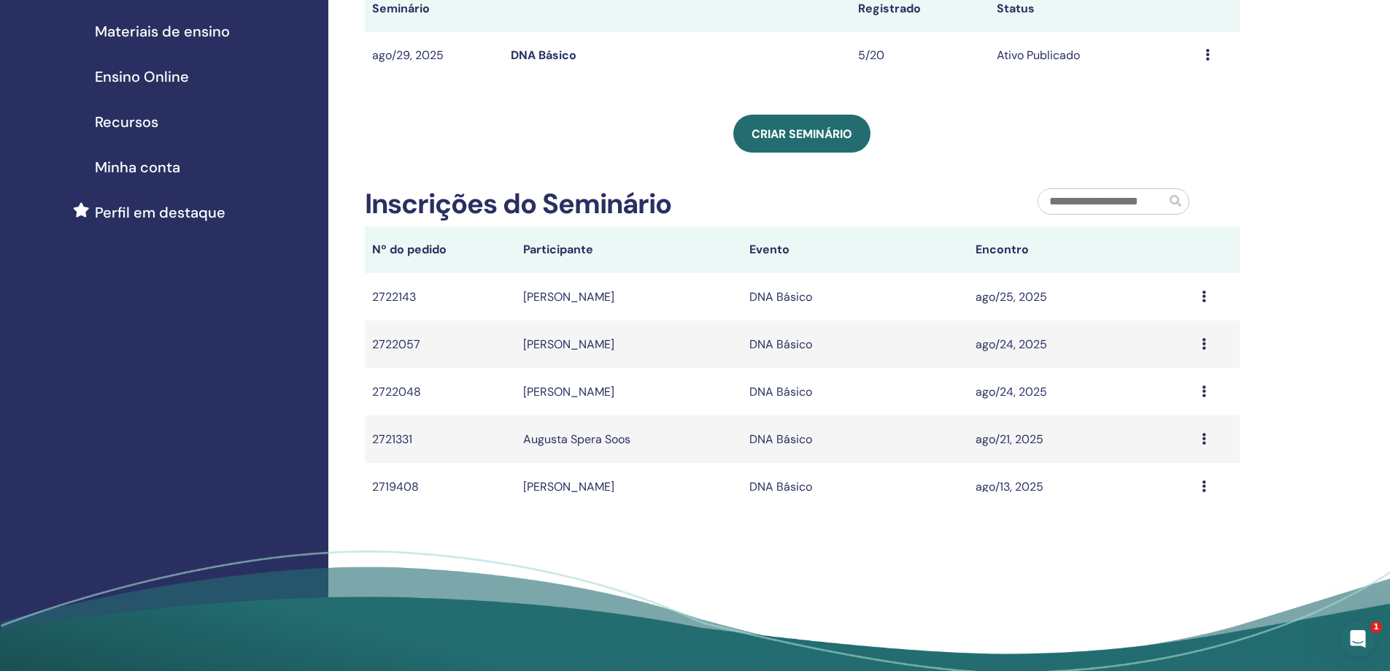 The width and height of the screenshot is (1390, 671). What do you see at coordinates (440, 344) in the screenshot?
I see `td: 2722057` at bounding box center [440, 344].